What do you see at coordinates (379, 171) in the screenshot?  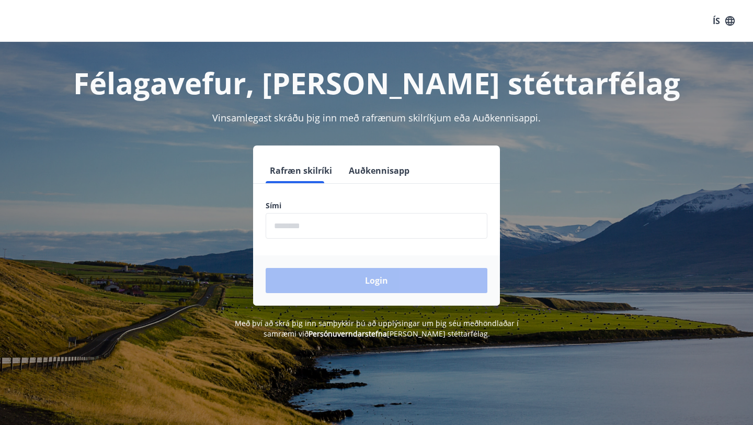 I see `button: Auðkennisapp` at bounding box center [379, 171].